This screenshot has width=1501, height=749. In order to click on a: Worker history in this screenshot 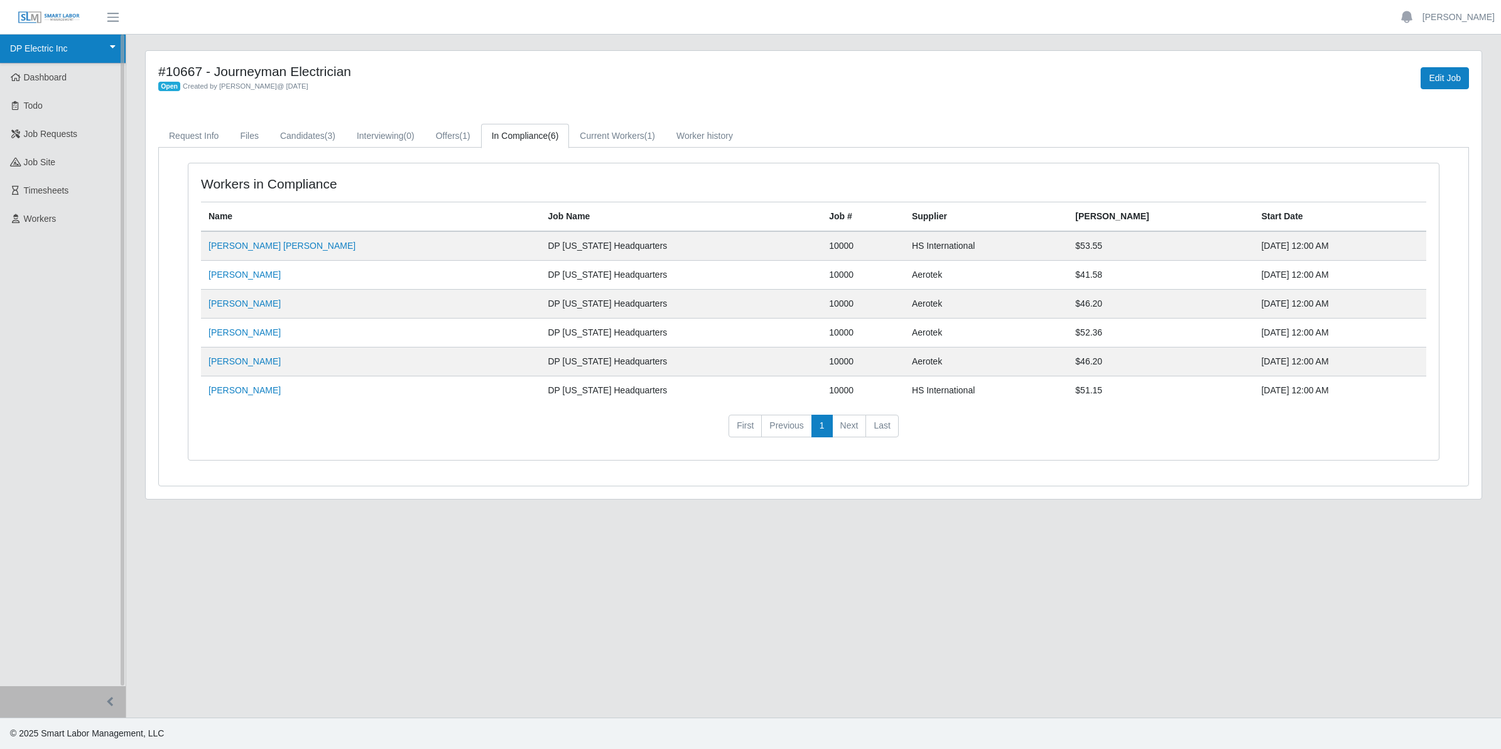, I will do `click(705, 136)`.